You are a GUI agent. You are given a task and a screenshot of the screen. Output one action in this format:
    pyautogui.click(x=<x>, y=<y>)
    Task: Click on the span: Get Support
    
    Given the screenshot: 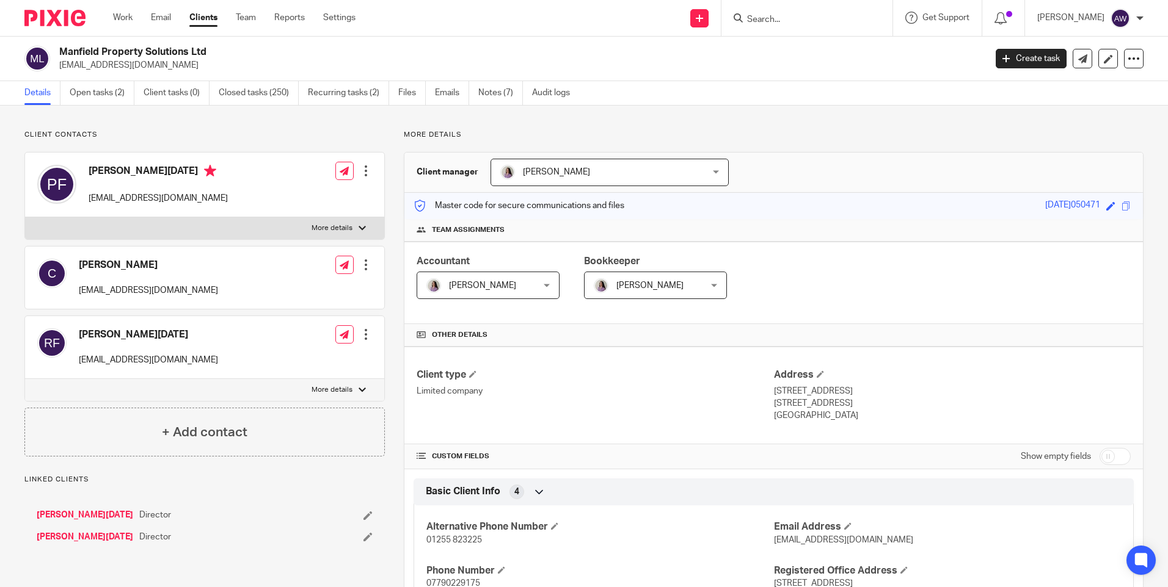 What is the action you would take?
    pyautogui.click(x=945, y=18)
    